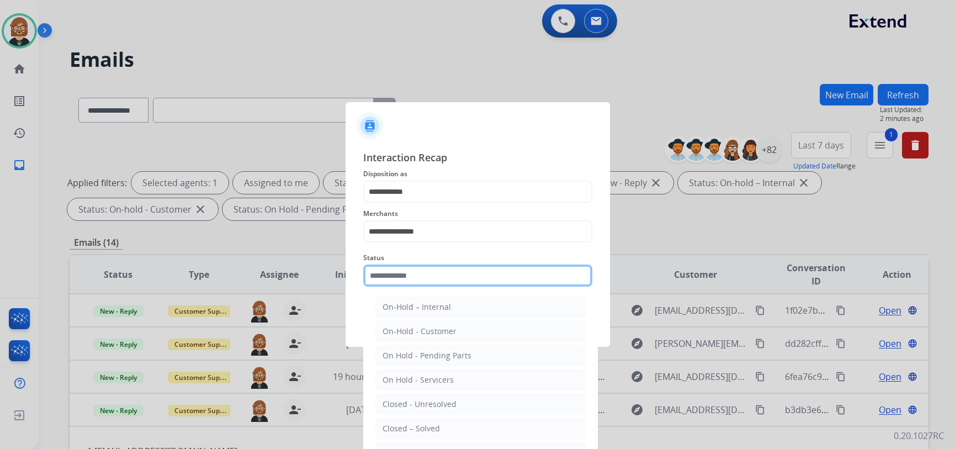 The image size is (955, 449). Describe the element at coordinates (478, 158) in the screenshot. I see `span: Interaction Recap` at that location.